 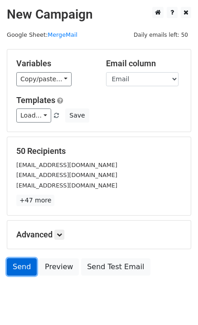 What do you see at coordinates (59, 267) in the screenshot?
I see `a: Preview` at bounding box center [59, 267].